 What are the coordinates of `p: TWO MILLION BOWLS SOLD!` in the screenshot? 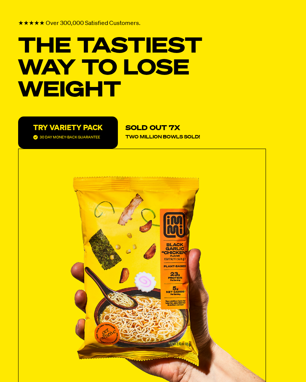 It's located at (163, 137).